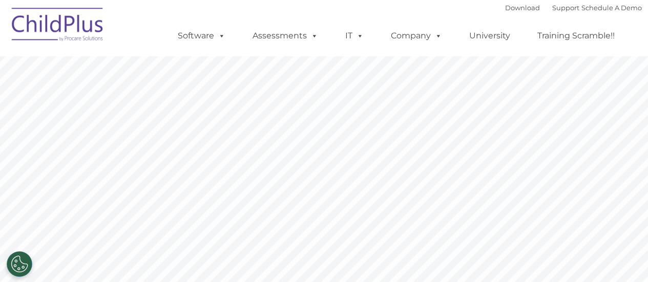  Describe the element at coordinates (58, 26) in the screenshot. I see `img: ChildPlus by Procare Solutions` at that location.